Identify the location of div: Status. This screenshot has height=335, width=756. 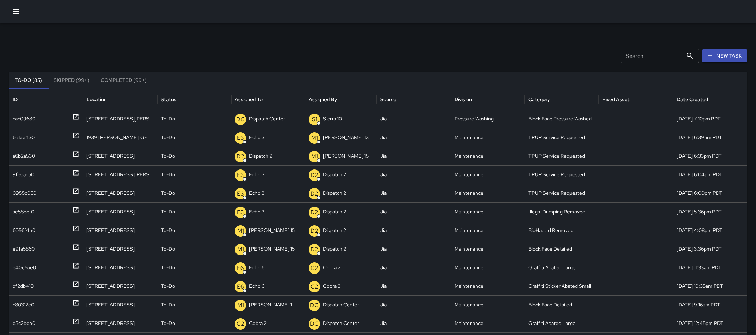
(169, 99).